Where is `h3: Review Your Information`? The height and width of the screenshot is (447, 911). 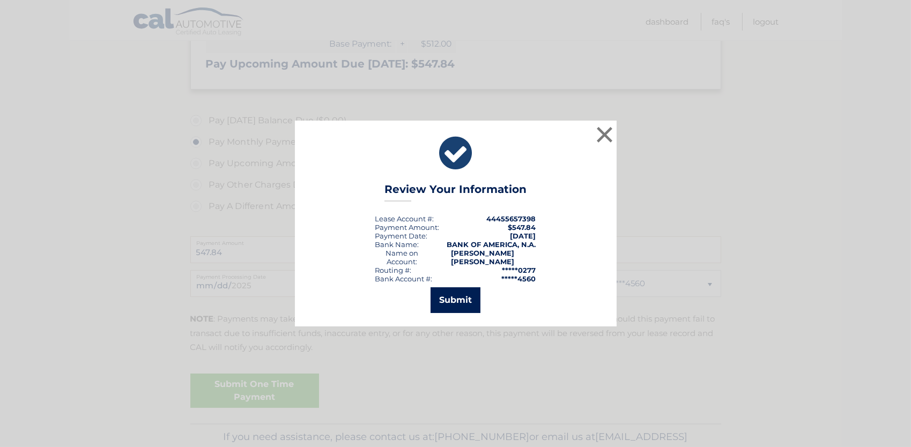 h3: Review Your Information is located at coordinates (455, 192).